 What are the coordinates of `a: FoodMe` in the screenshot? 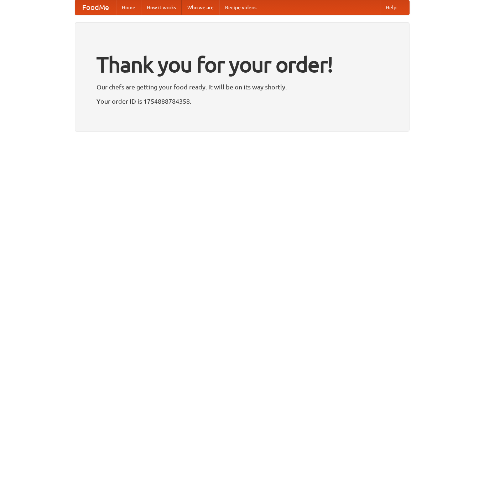 It's located at (95, 7).